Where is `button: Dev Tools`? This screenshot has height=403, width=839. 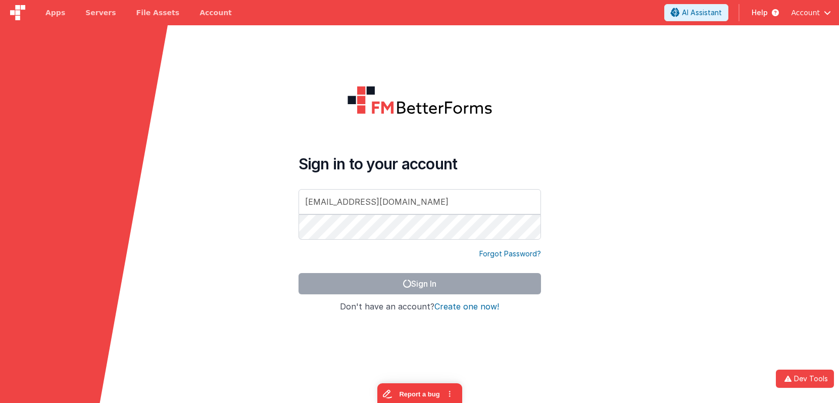 button: Dev Tools is located at coordinates (805, 378).